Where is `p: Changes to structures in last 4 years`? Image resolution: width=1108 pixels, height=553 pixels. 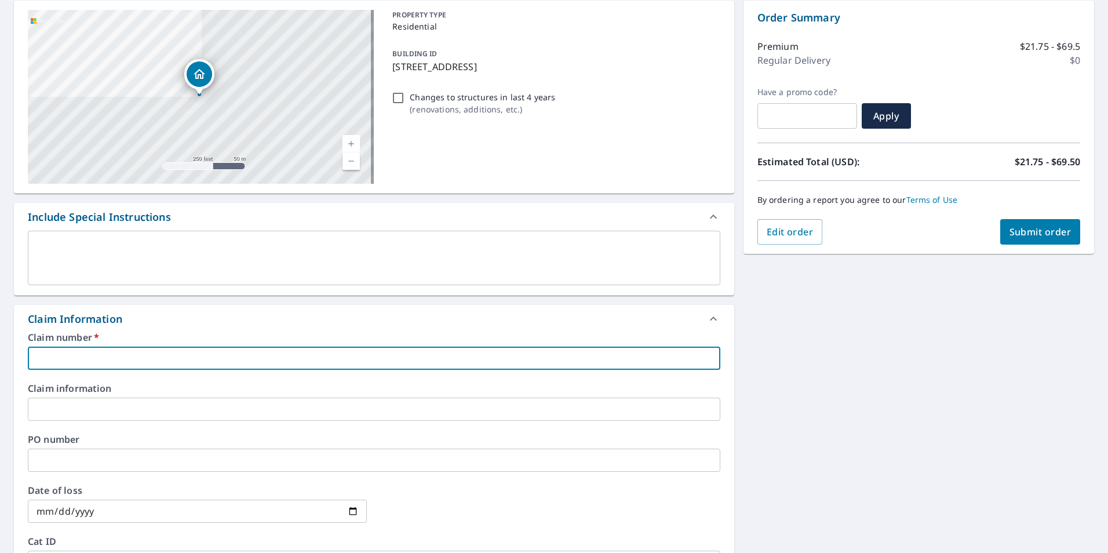 p: Changes to structures in last 4 years is located at coordinates (482, 97).